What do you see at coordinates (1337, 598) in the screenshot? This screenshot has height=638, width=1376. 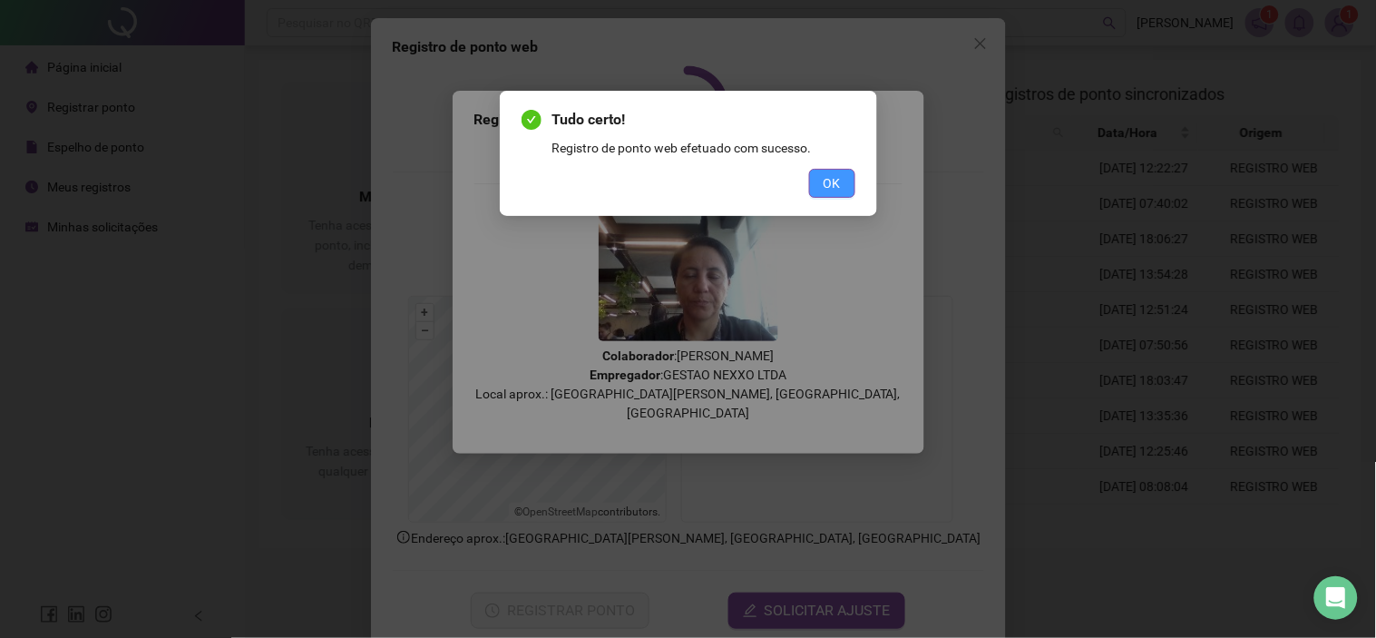 I see `div: Open Intercom Messenger` at bounding box center [1337, 598].